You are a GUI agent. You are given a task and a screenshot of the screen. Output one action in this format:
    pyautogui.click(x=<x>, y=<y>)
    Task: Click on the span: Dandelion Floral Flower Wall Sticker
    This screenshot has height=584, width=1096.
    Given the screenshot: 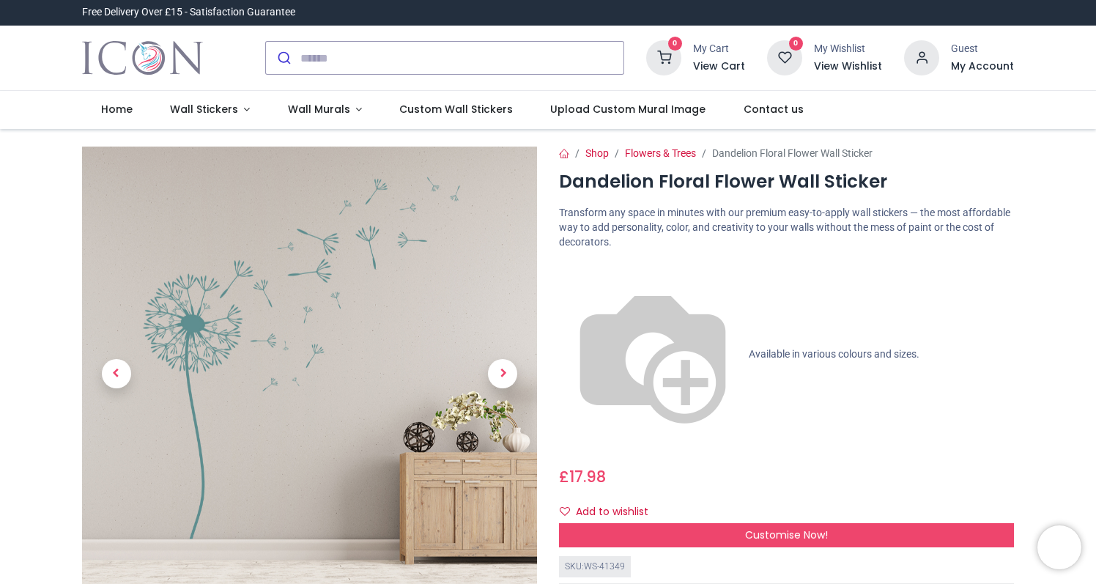 What is the action you would take?
    pyautogui.click(x=792, y=153)
    